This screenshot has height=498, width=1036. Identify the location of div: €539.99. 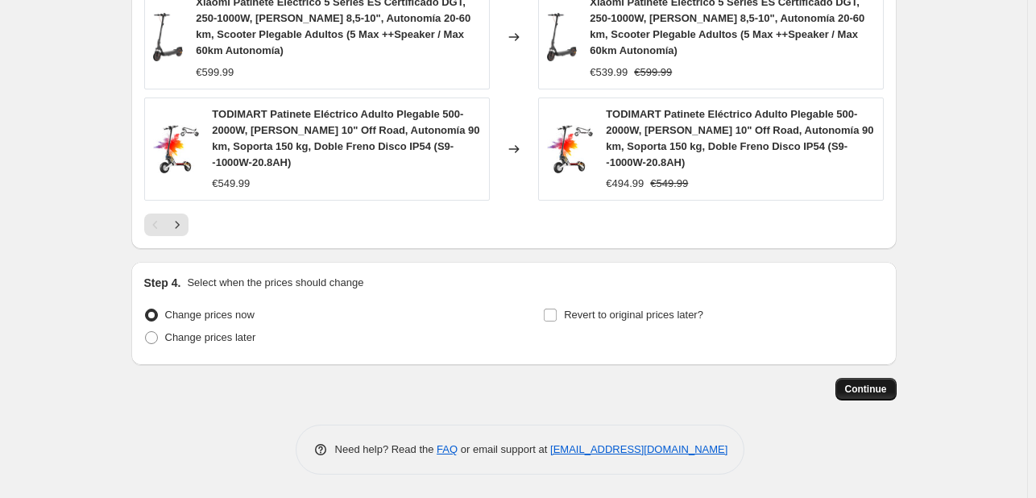
(608, 72).